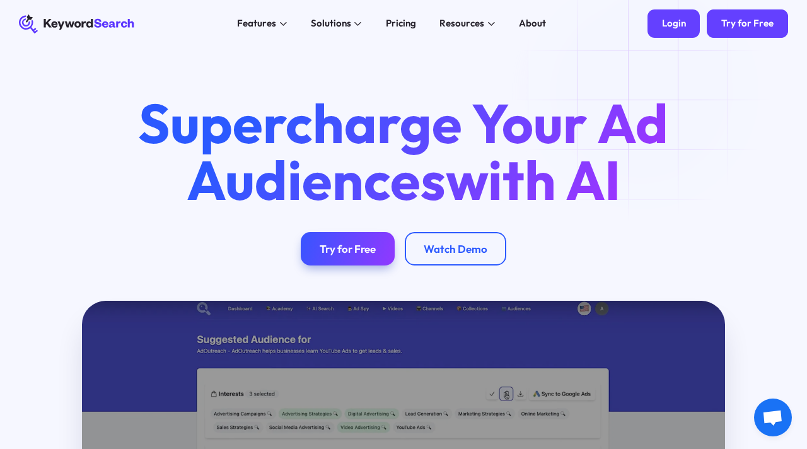 This screenshot has height=449, width=807. I want to click on div: Open chat, so click(773, 417).